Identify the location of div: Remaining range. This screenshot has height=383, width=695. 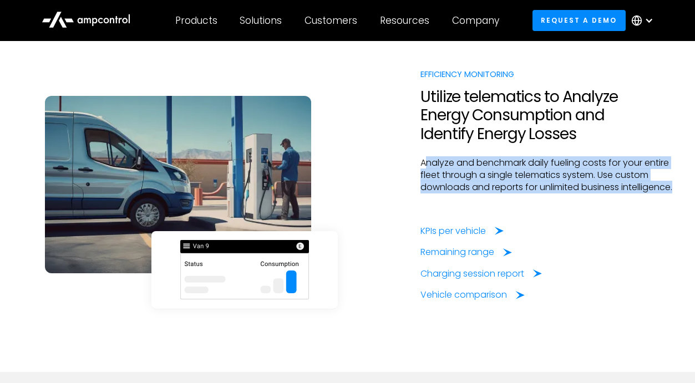
(457, 252).